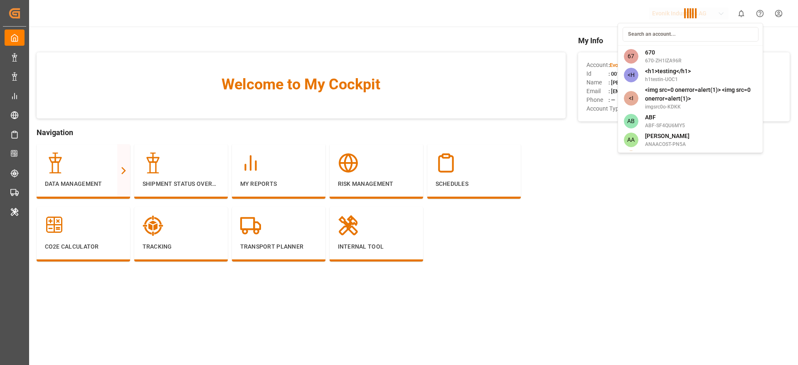  What do you see at coordinates (597, 100) in the screenshot?
I see `span: Phone` at bounding box center [597, 100].